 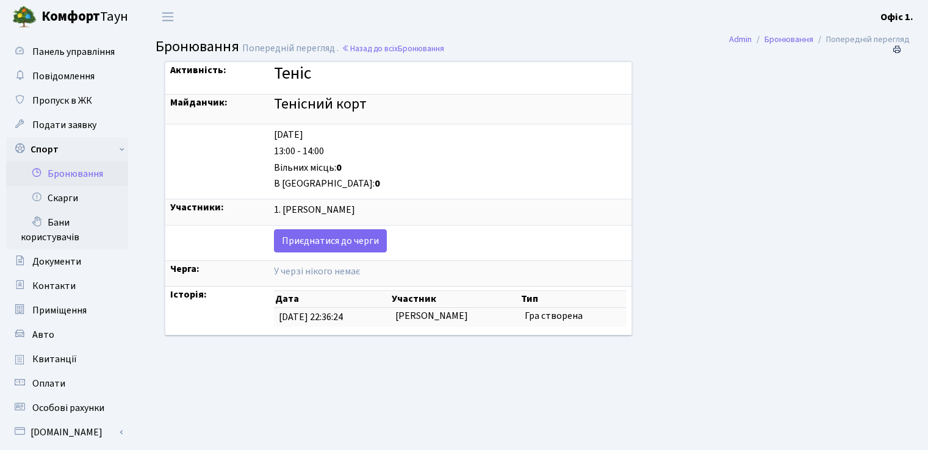 I want to click on span: Таун, so click(x=85, y=17).